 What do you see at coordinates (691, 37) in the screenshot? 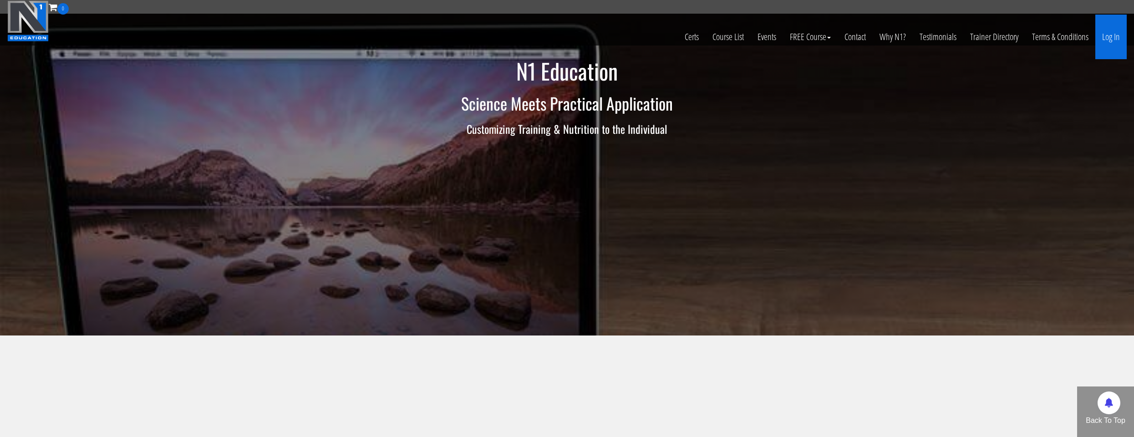
I see `a: Certs` at bounding box center [691, 37].